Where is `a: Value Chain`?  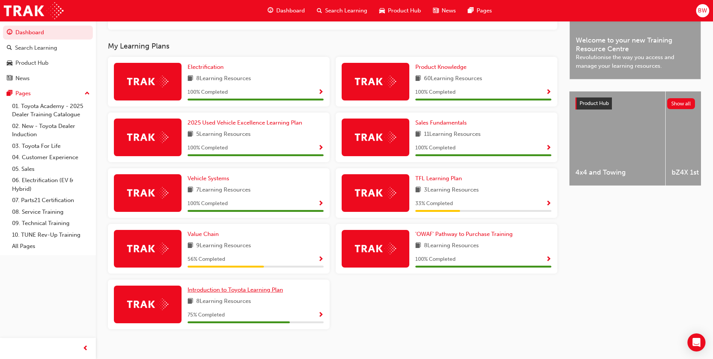
a: Value Chain is located at coordinates (204, 234).